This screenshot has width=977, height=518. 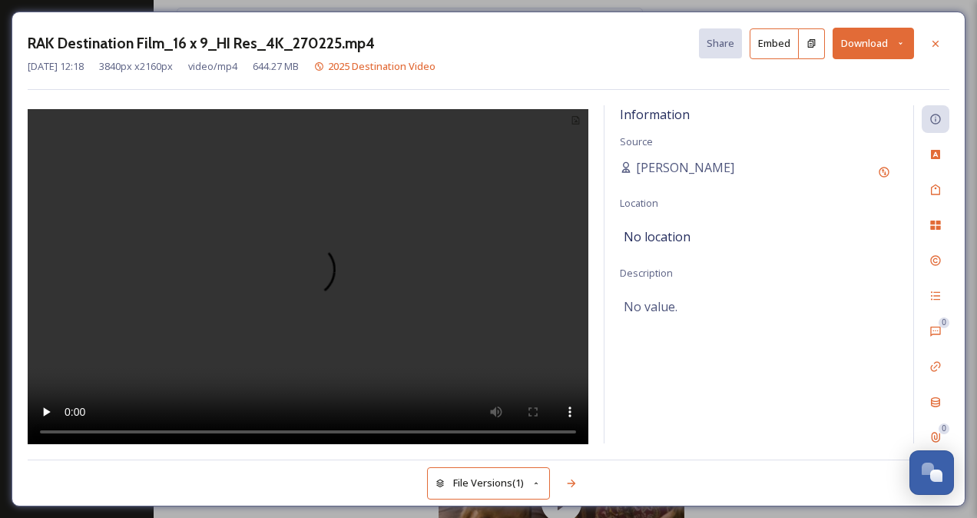 I want to click on button: Download, so click(x=874, y=43).